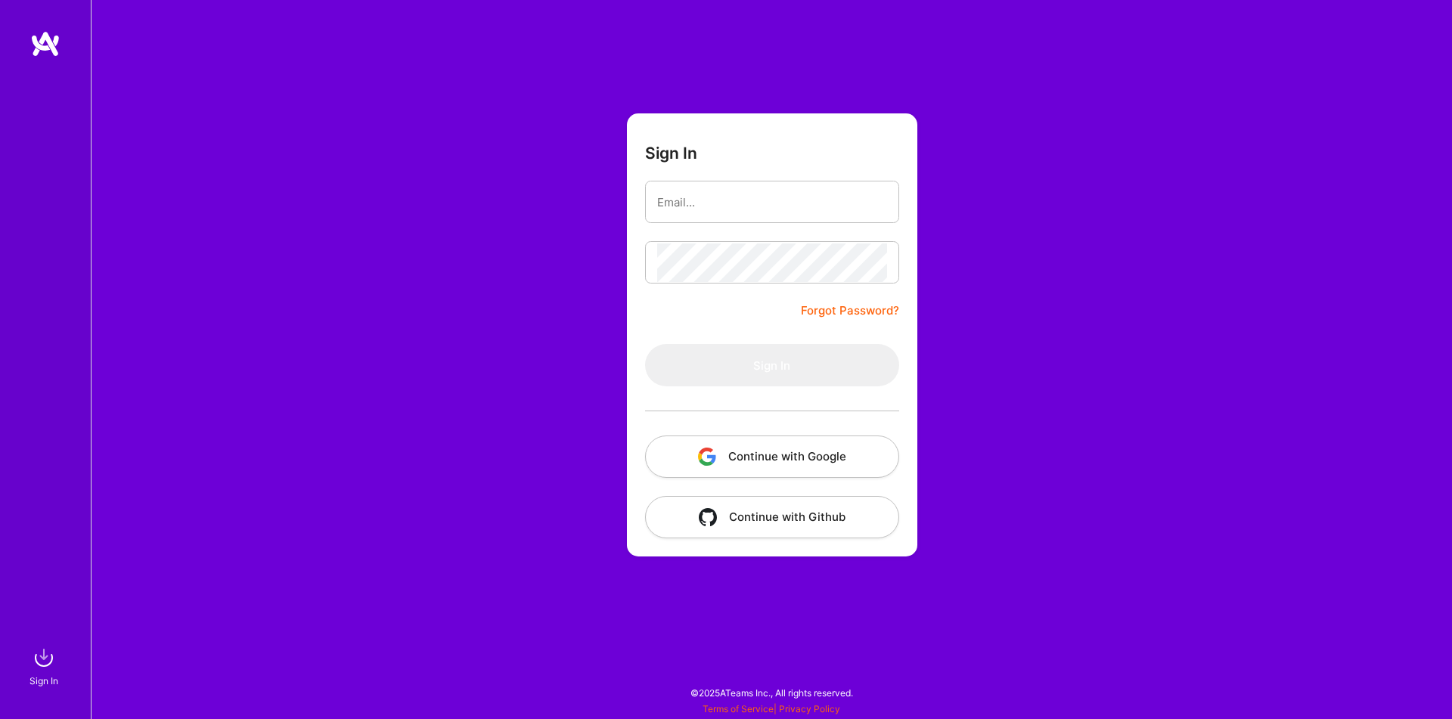  What do you see at coordinates (772, 517) in the screenshot?
I see `button: Continue with Github` at bounding box center [772, 517].